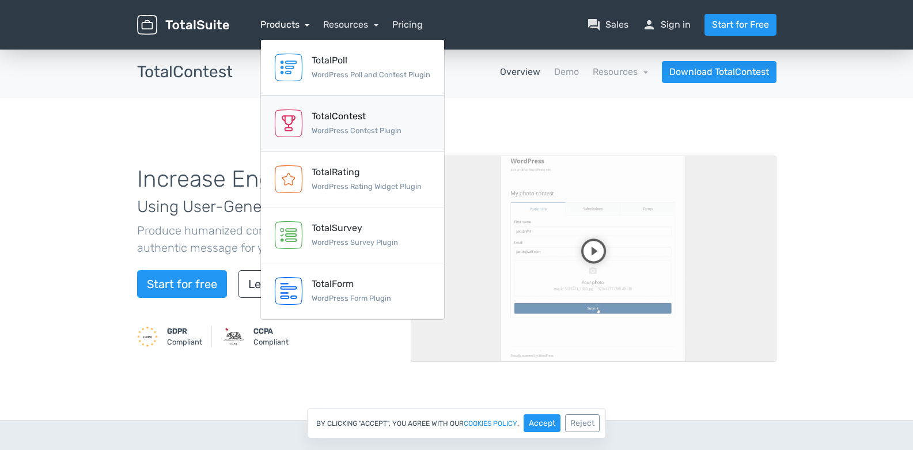 The height and width of the screenshot is (450, 913). What do you see at coordinates (407, 25) in the screenshot?
I see `a: Pricing` at bounding box center [407, 25].